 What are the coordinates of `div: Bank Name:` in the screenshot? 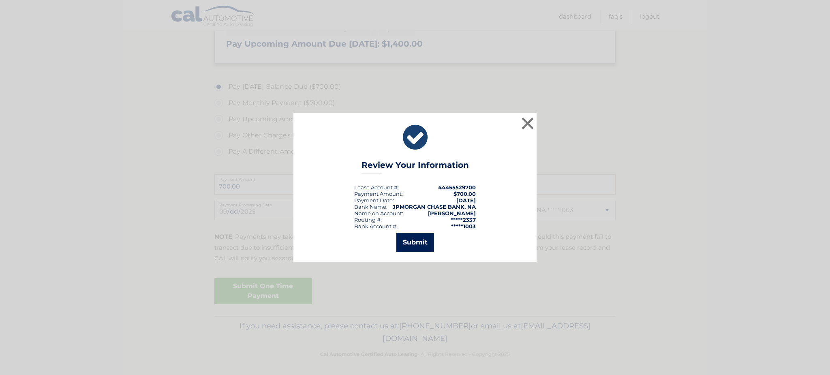 It's located at (371, 207).